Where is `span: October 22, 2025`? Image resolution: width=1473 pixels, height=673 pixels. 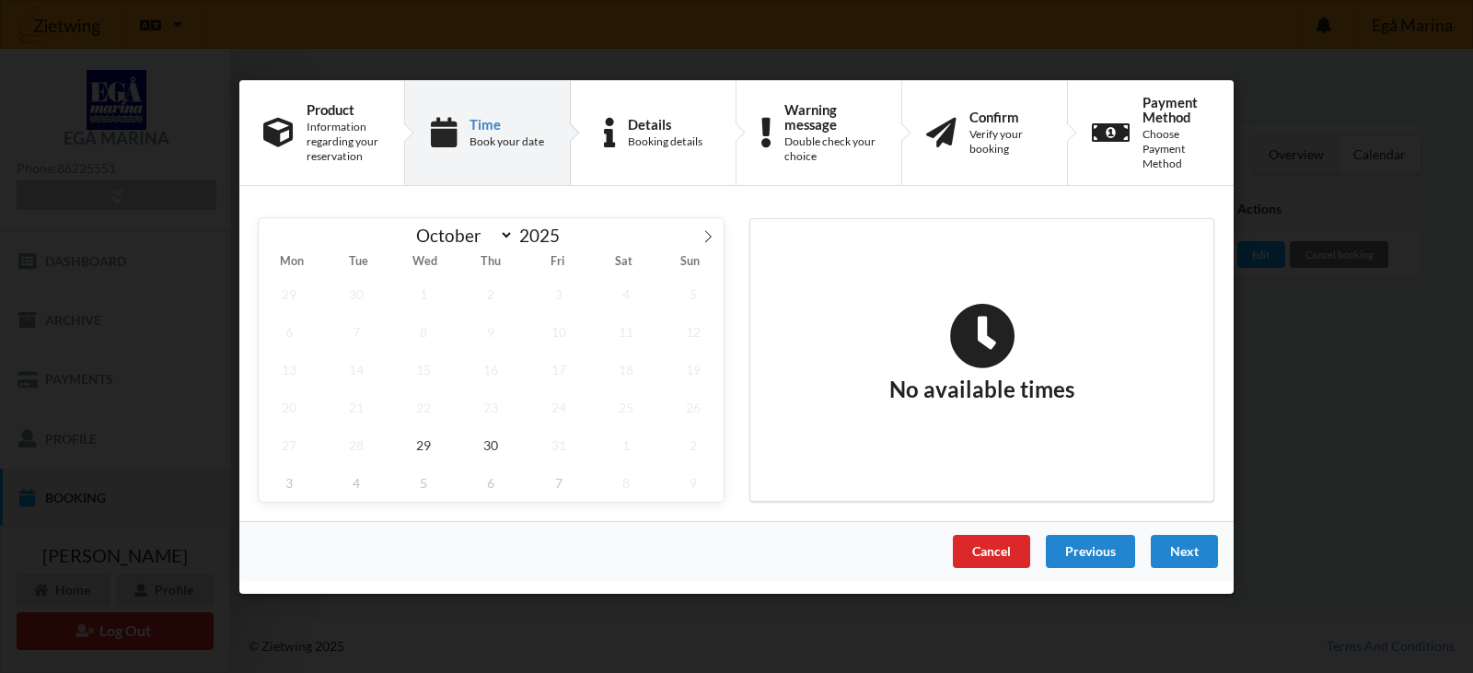
span: October 22, 2025 is located at coordinates (424, 406).